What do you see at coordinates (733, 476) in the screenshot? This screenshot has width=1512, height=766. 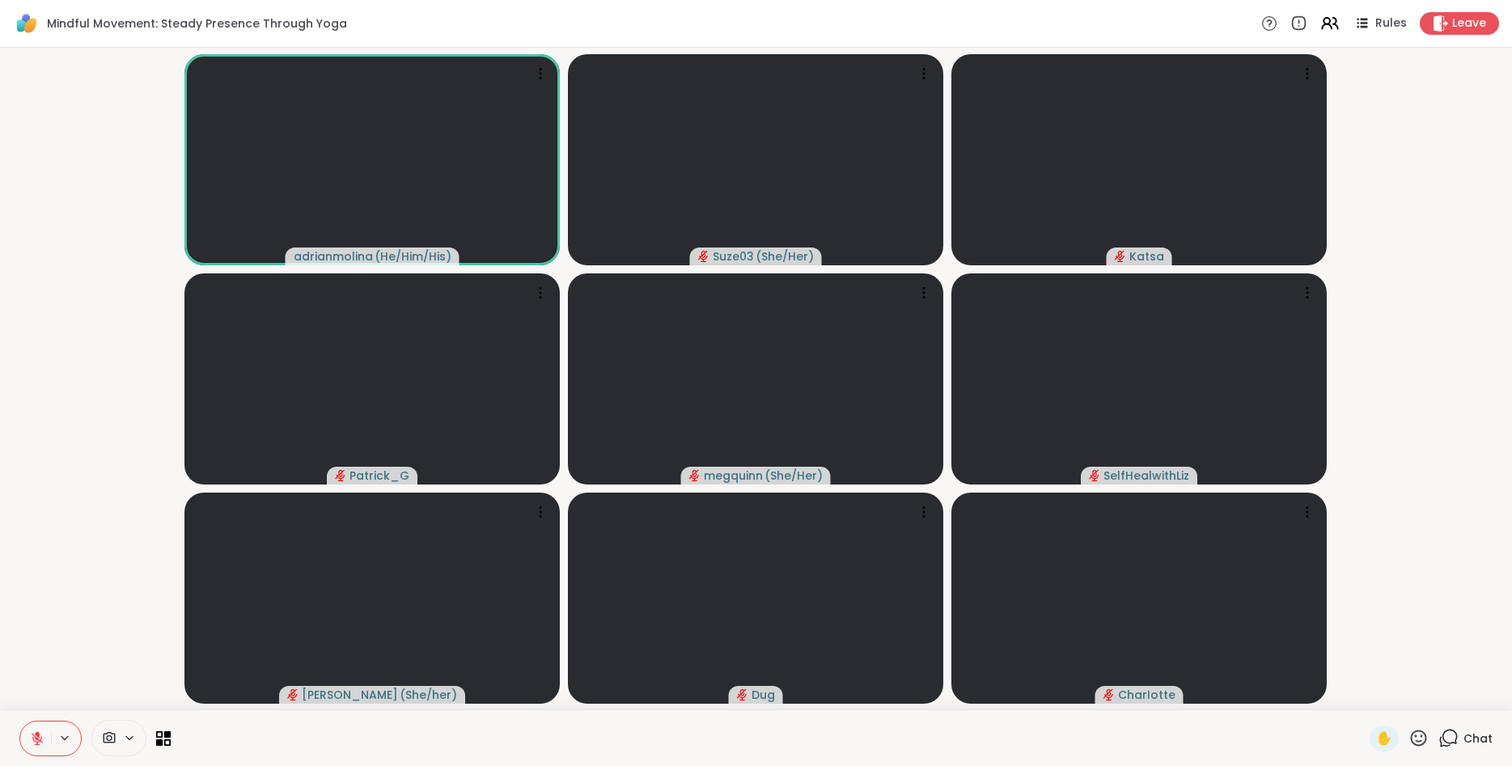 I see `span: megquinn` at bounding box center [733, 476].